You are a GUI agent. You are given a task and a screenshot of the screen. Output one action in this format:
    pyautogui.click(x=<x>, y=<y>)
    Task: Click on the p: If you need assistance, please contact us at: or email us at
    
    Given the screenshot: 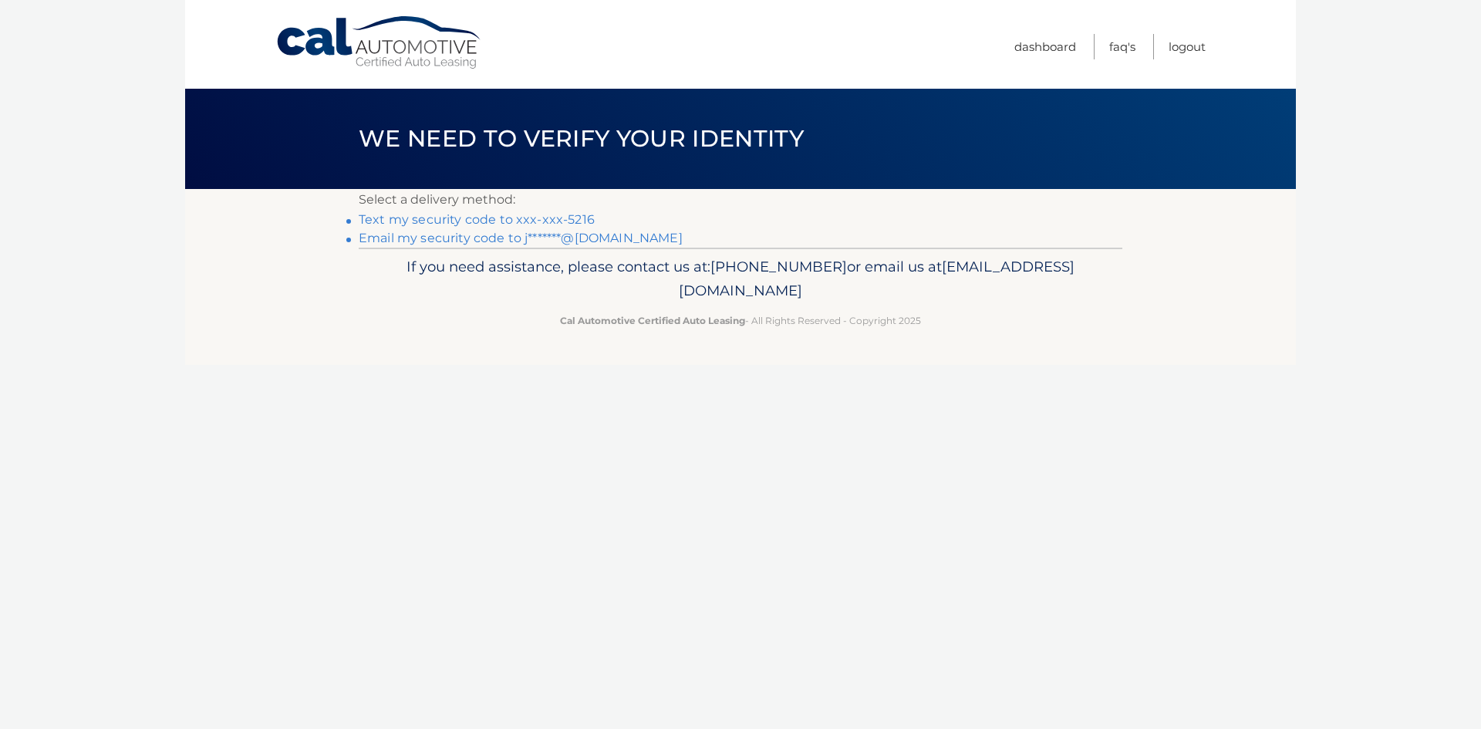 What is the action you would take?
    pyautogui.click(x=741, y=279)
    